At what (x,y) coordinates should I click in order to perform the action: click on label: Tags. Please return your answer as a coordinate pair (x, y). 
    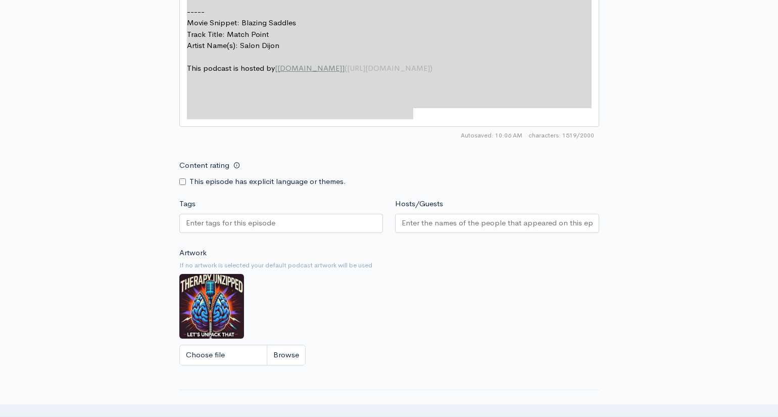
    Looking at the image, I should click on (187, 204).